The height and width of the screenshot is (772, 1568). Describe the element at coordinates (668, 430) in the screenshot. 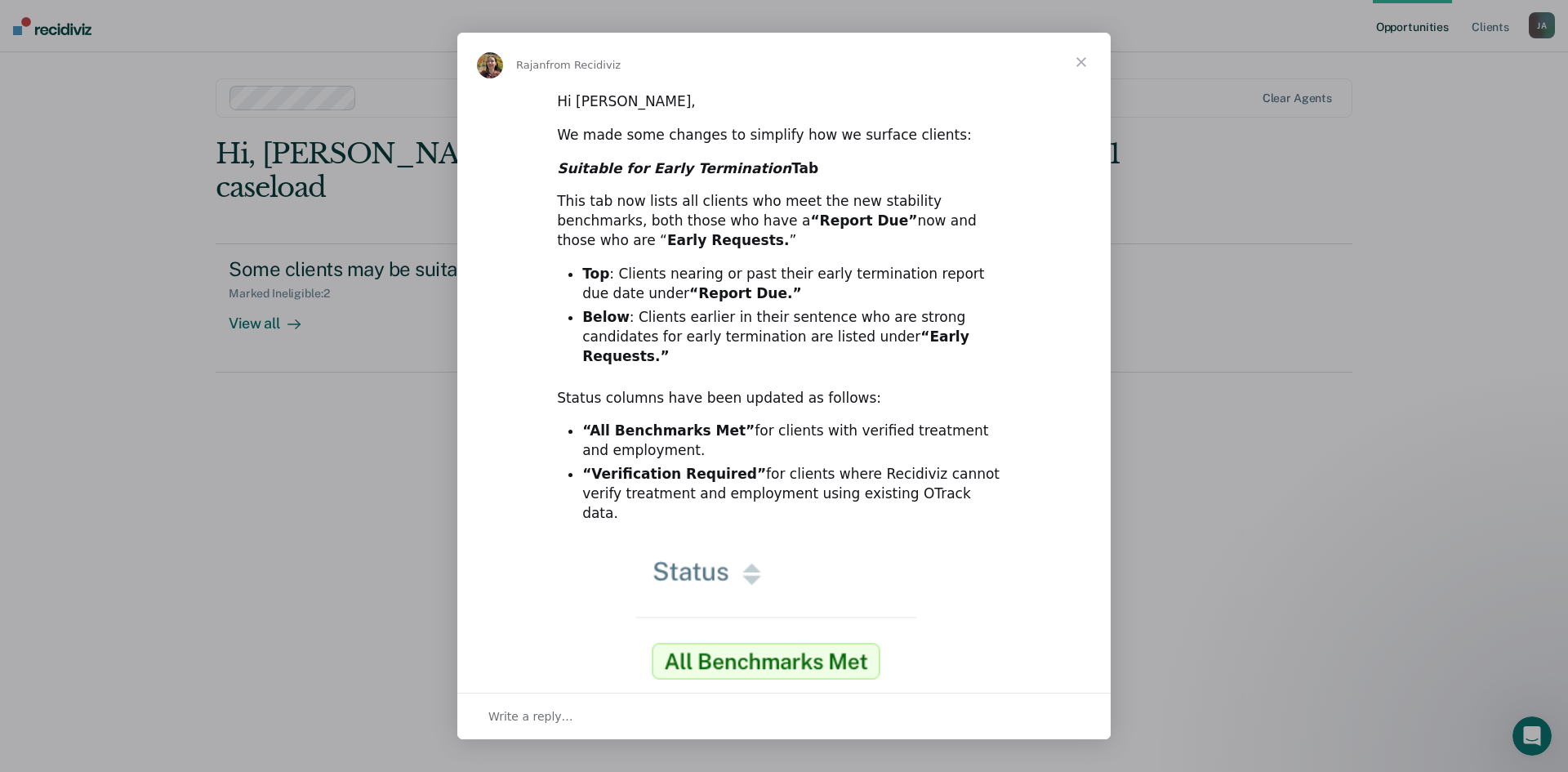

I see `b: “All Benchmarks Met”` at that location.